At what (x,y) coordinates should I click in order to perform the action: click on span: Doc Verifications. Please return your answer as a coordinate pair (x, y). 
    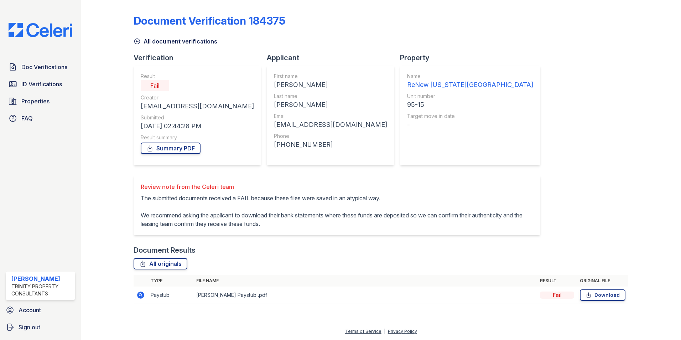
    Looking at the image, I should click on (44, 67).